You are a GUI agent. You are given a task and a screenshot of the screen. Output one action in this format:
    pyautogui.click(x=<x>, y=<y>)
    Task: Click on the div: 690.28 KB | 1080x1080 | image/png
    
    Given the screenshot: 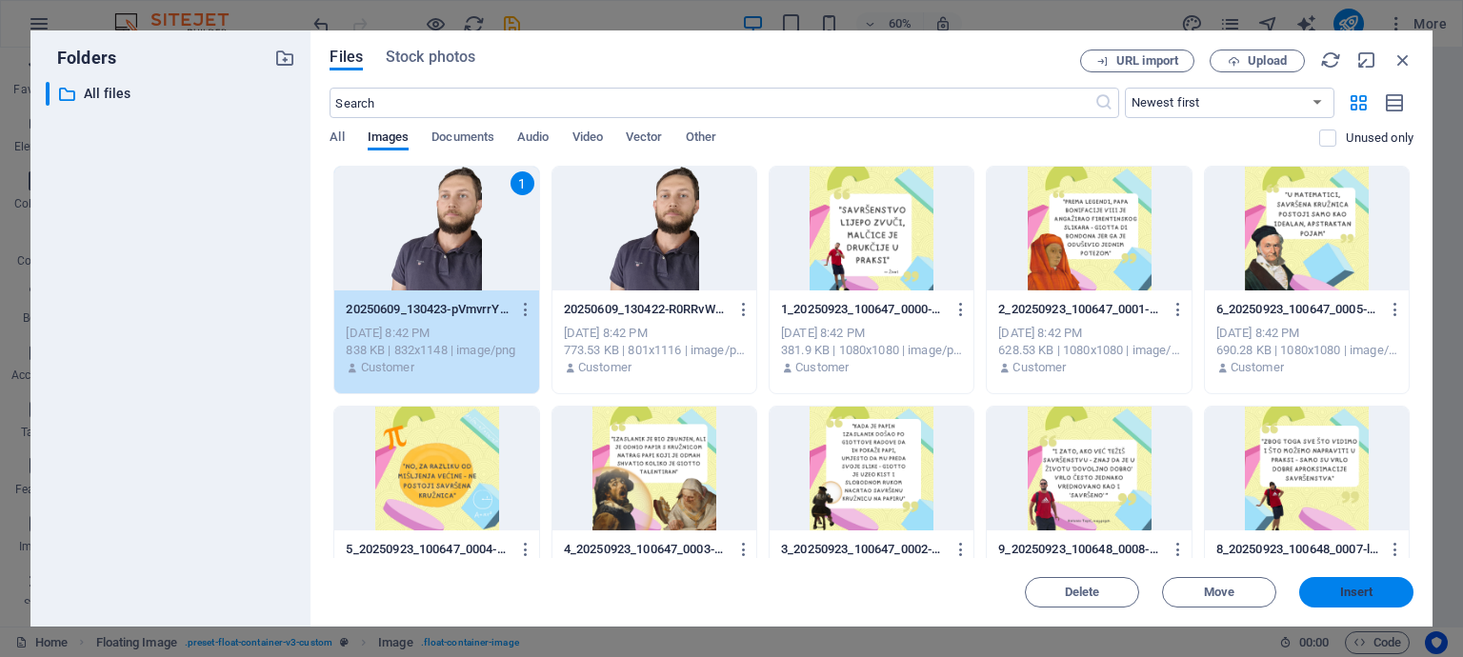 What is the action you would take?
    pyautogui.click(x=1307, y=351)
    